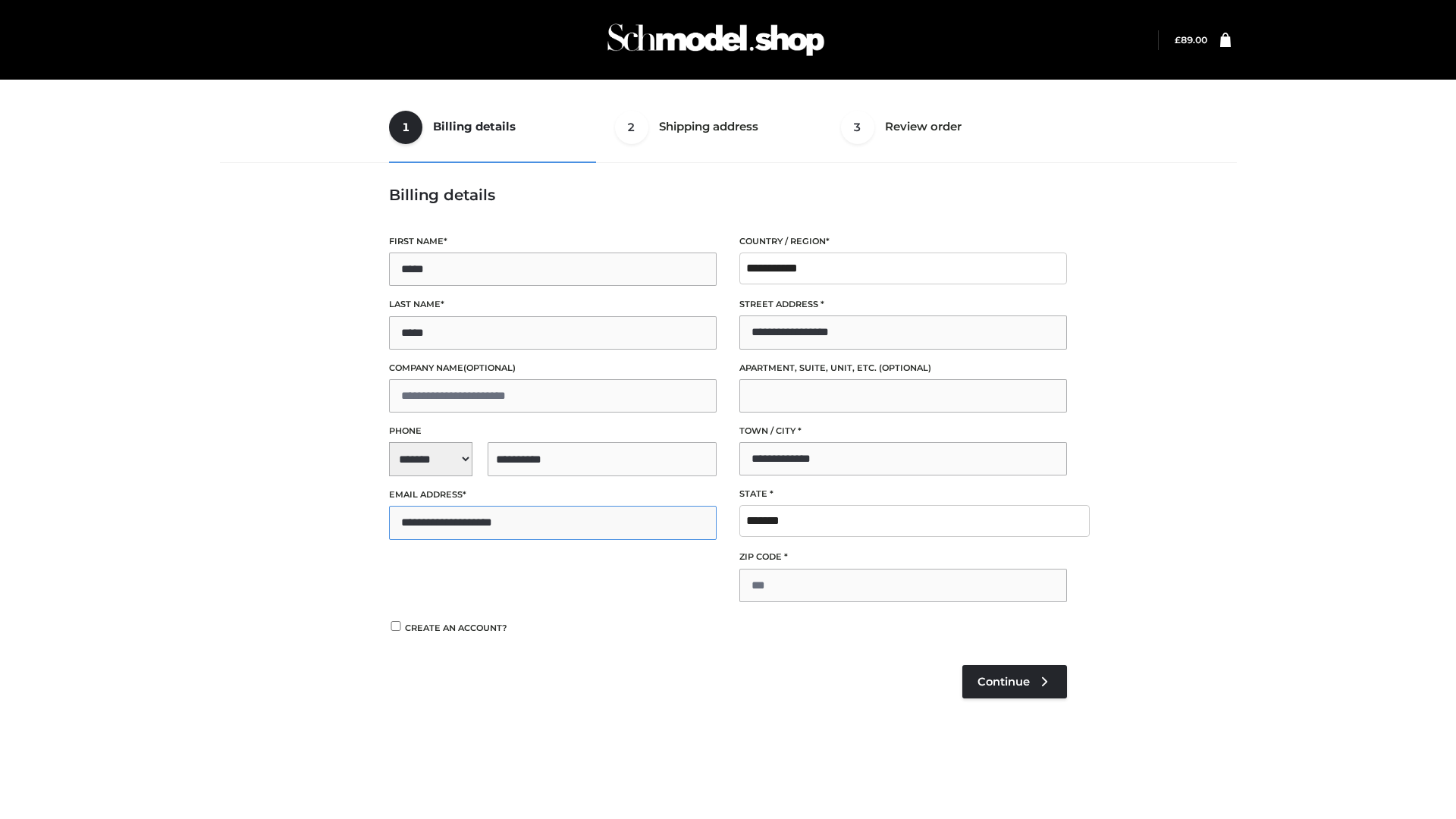  What do you see at coordinates (904, 556) in the screenshot?
I see `label: ZIP Code` at bounding box center [904, 556].